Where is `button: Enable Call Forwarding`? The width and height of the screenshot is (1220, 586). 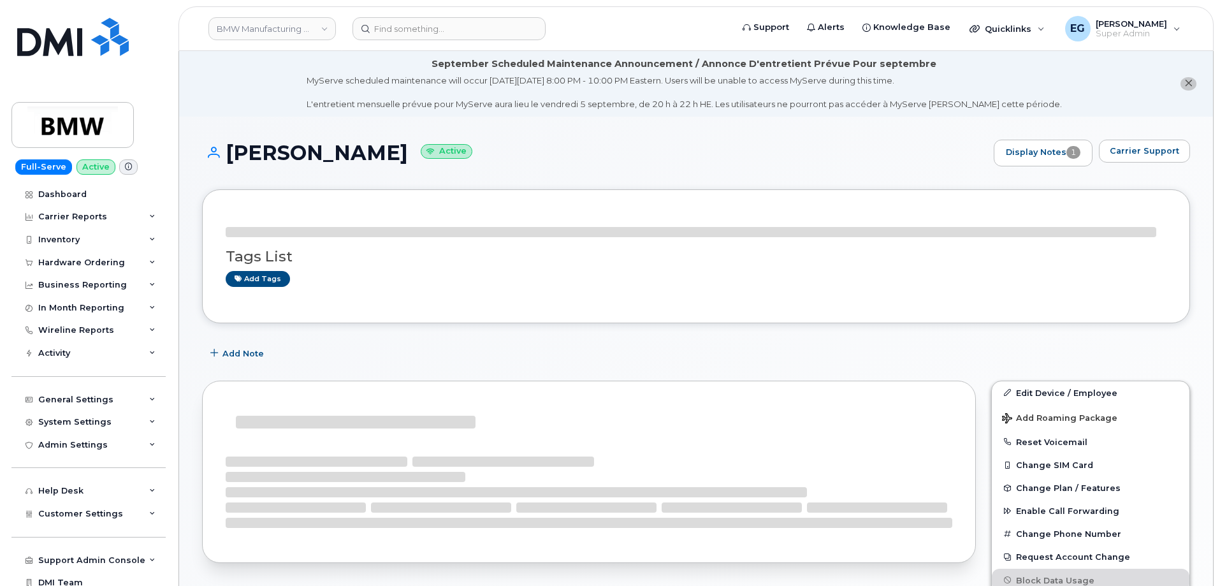
button: Enable Call Forwarding is located at coordinates (1091, 511).